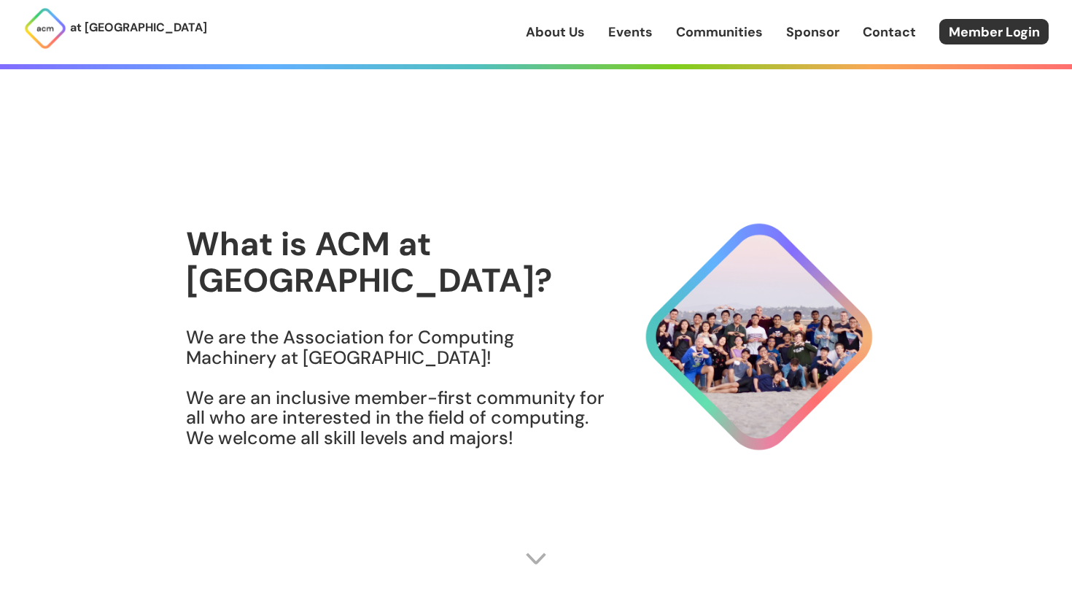  What do you see at coordinates (719, 32) in the screenshot?
I see `a: Communities` at bounding box center [719, 32].